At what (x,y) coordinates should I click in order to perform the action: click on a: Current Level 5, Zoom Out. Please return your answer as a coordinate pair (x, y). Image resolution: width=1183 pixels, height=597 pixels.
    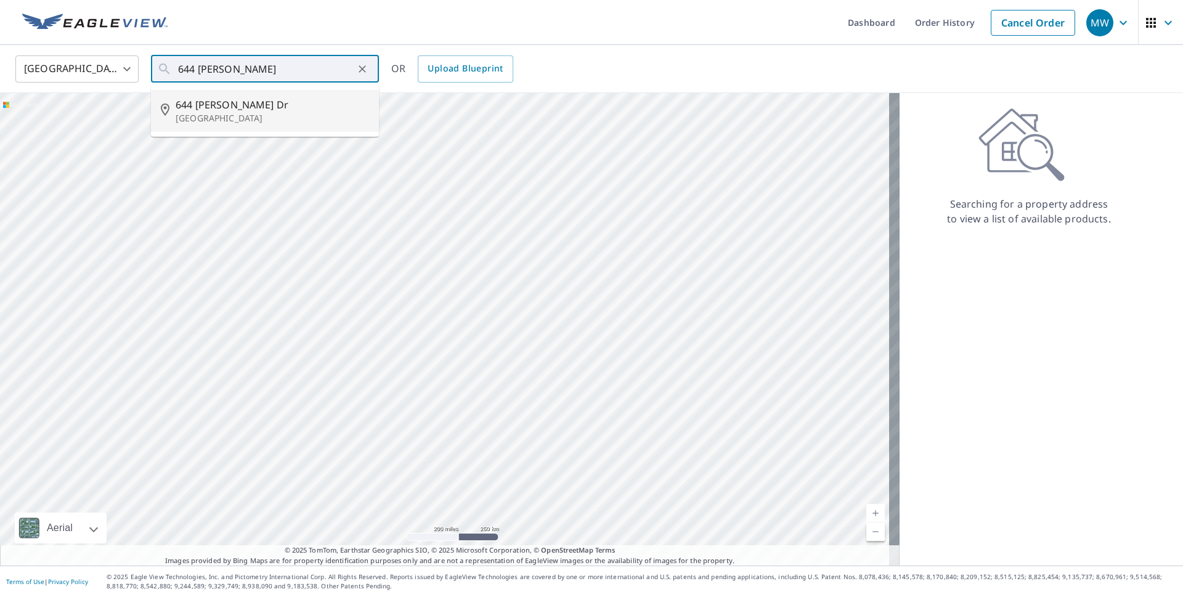
    Looking at the image, I should click on (875, 532).